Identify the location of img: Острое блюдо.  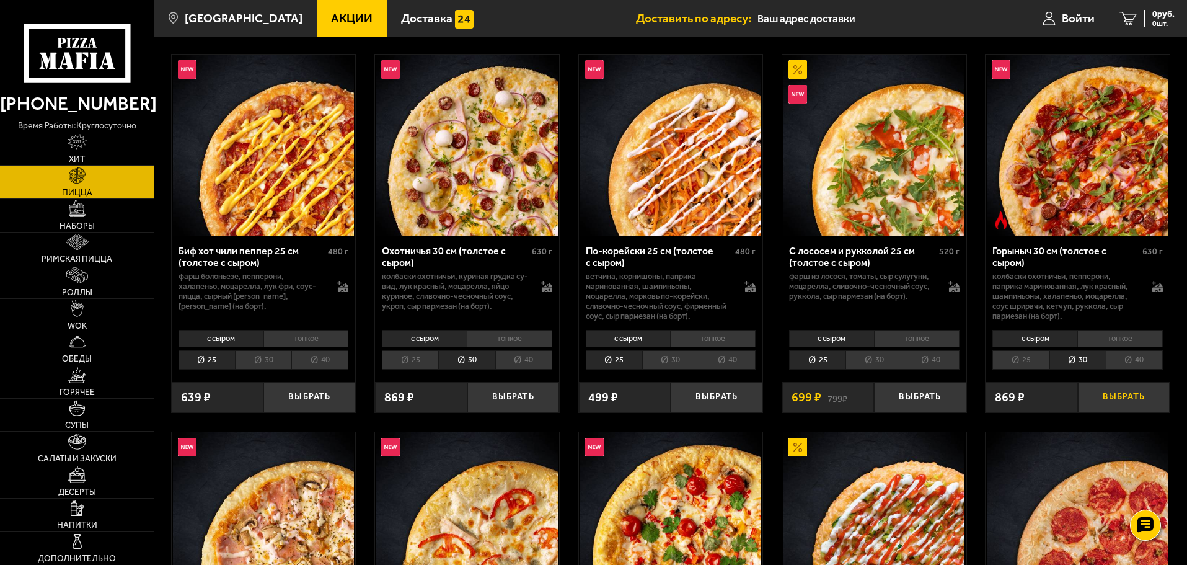
(1001, 220).